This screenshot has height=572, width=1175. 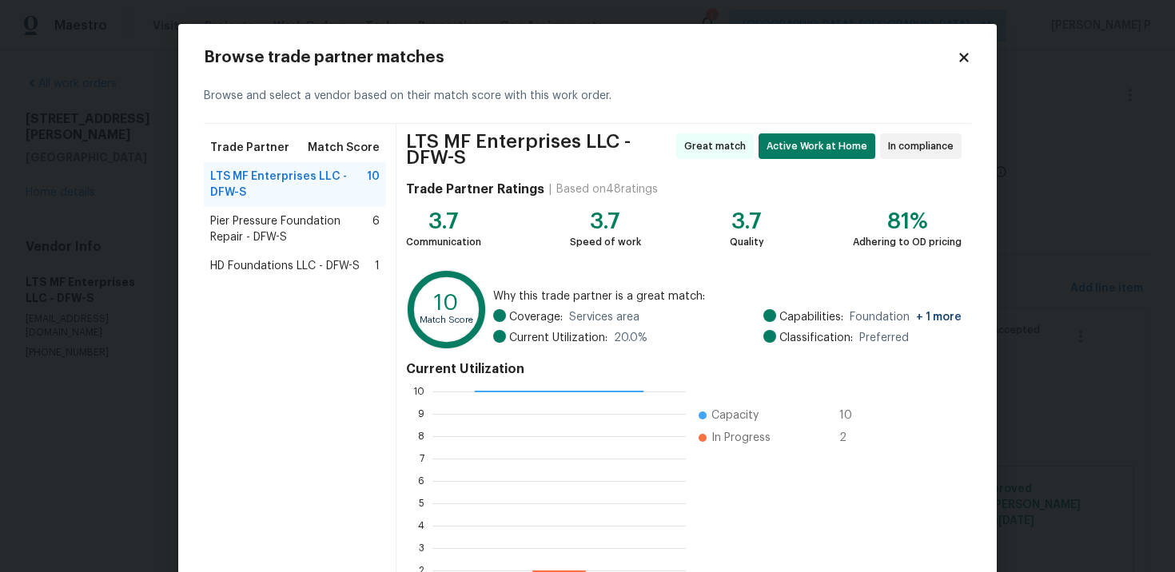 I want to click on div: Browse and select a vendor based on their match score with this work order., so click(x=588, y=96).